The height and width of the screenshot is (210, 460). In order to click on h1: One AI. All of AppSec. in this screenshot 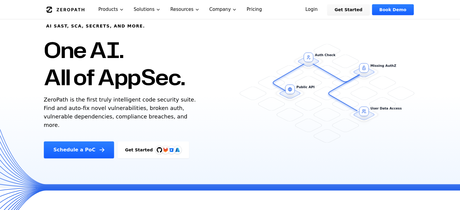, I will do `click(114, 63)`.